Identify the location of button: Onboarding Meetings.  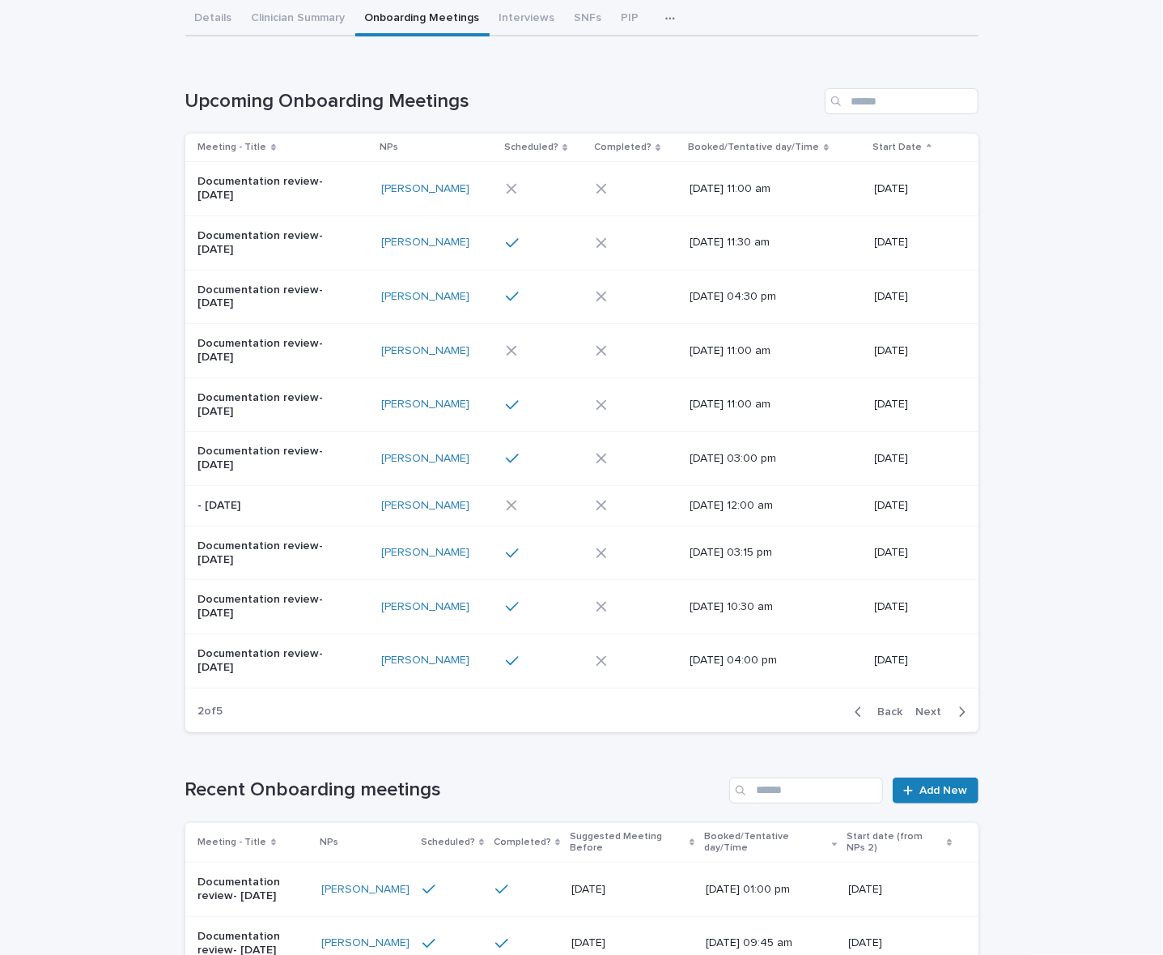
(423, 19).